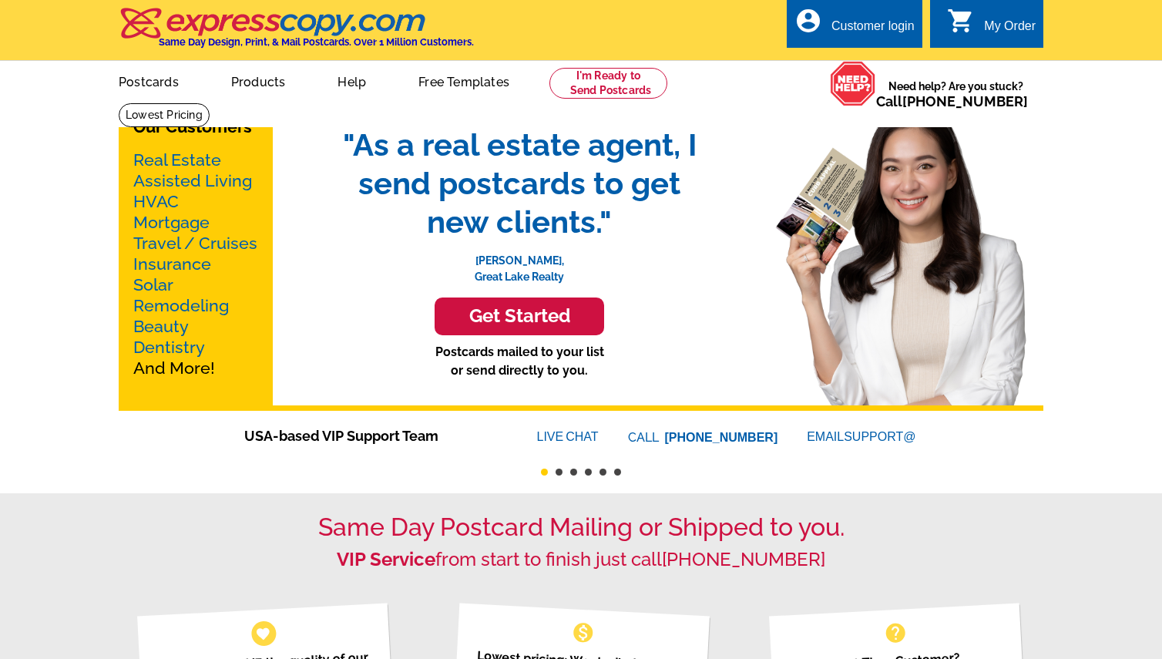 This screenshot has width=1162, height=659. I want to click on a: Dentistry, so click(169, 347).